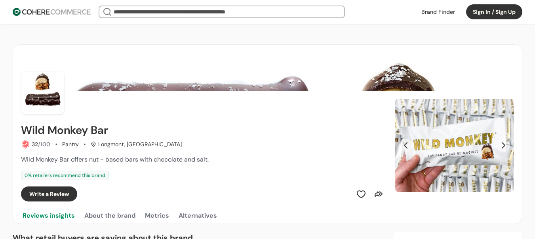 The height and width of the screenshot is (239, 535). What do you see at coordinates (49, 194) in the screenshot?
I see `button: Write a Review` at bounding box center [49, 194].